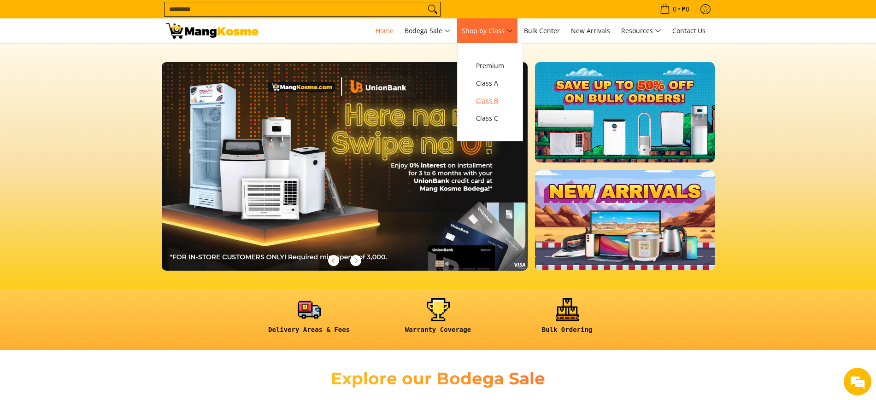 Image resolution: width=876 pixels, height=400 pixels. What do you see at coordinates (641, 31) in the screenshot?
I see `a: Resources` at bounding box center [641, 31].